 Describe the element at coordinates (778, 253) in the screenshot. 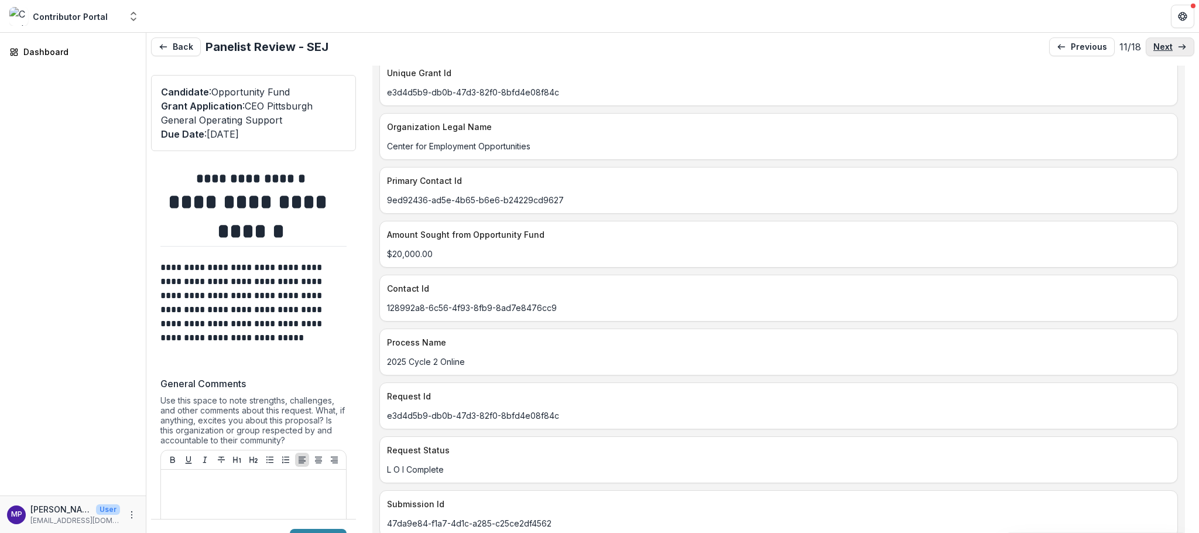

I see `p: $20,000.00` at that location.